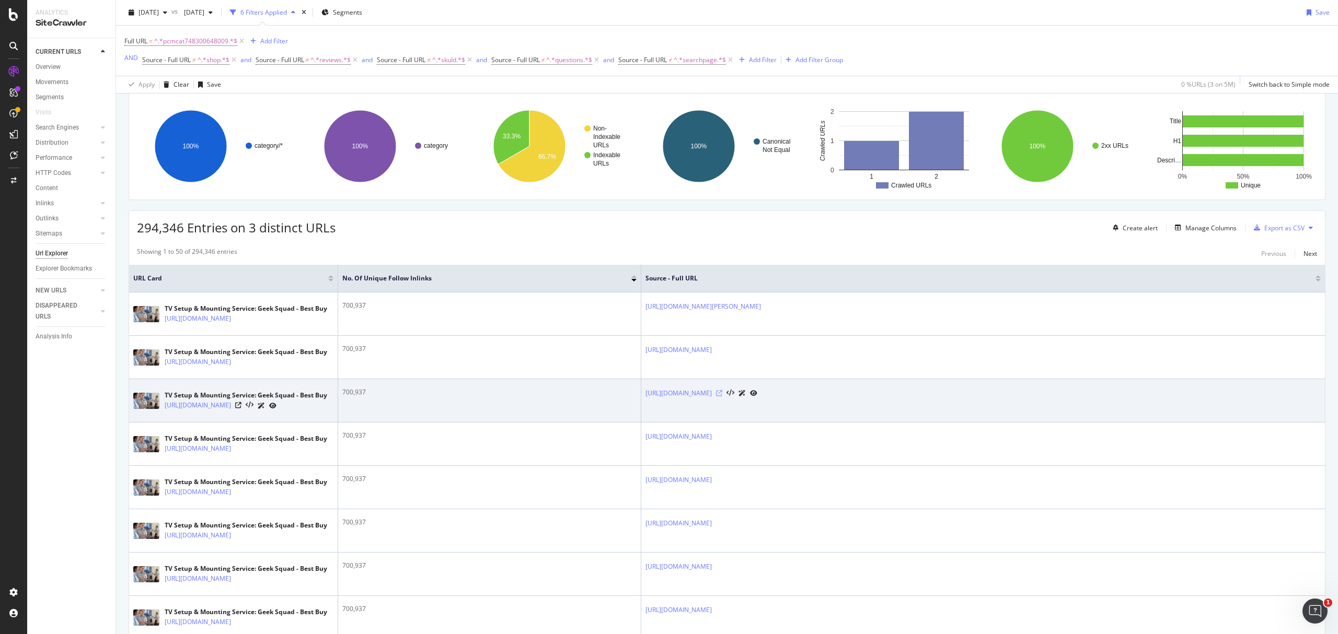 The image size is (1338, 634). I want to click on span: URL Card, so click(229, 278).